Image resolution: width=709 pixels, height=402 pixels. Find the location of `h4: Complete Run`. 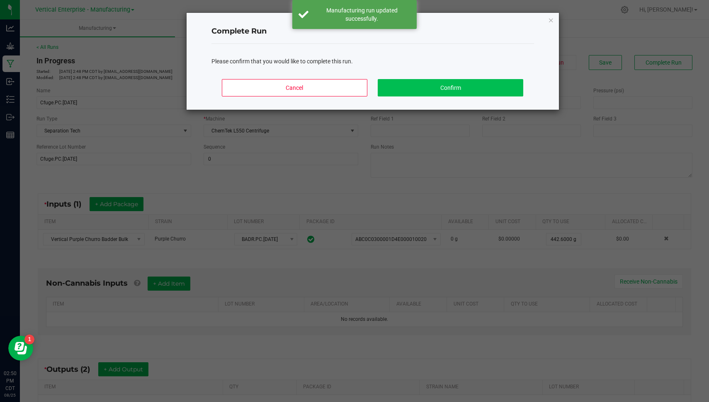

h4: Complete Run is located at coordinates (373, 31).